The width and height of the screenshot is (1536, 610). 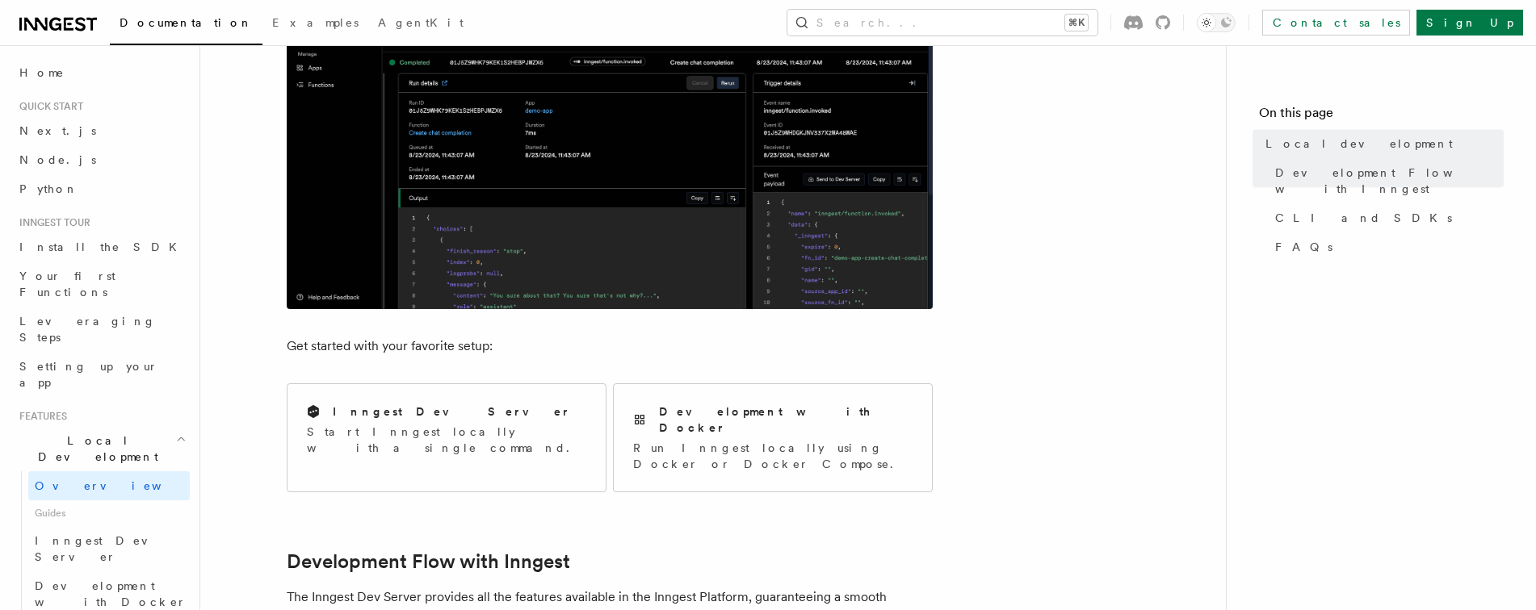 I want to click on span: Quick start, so click(x=48, y=107).